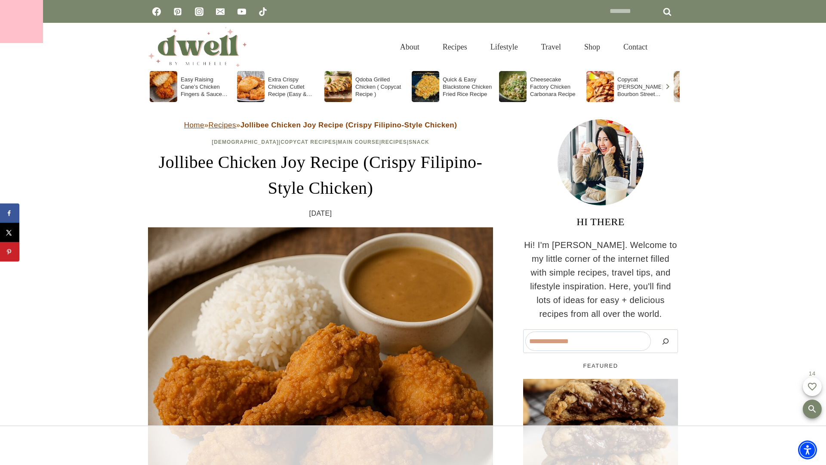  I want to click on a: Facebook, so click(157, 12).